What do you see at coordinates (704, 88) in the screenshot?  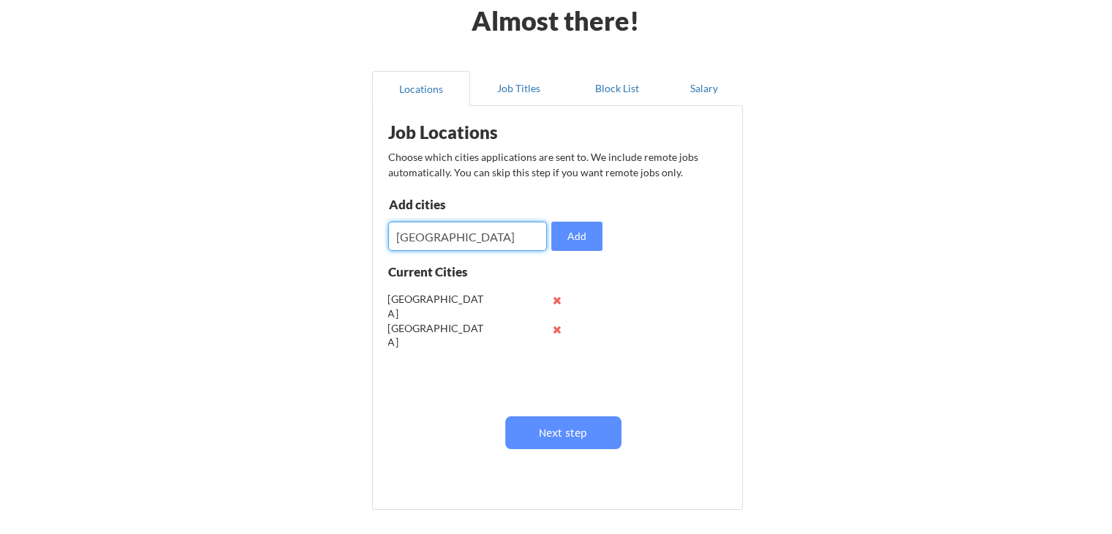 I see `button: Salary` at bounding box center [704, 88].